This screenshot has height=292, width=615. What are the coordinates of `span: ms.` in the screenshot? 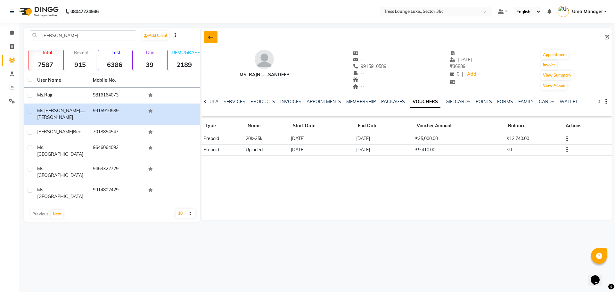 It's located at (41, 111).